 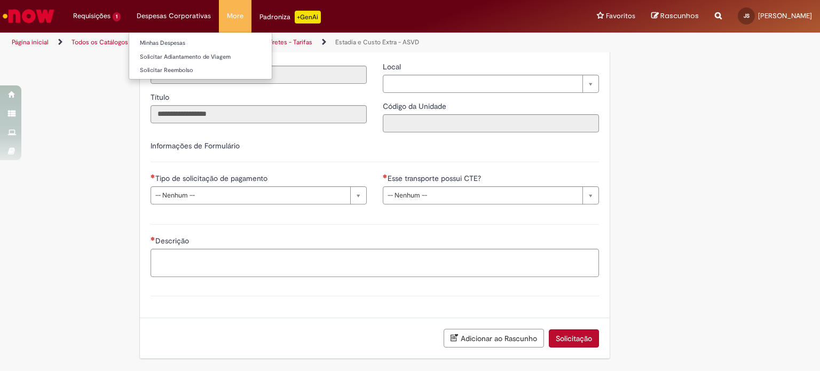 What do you see at coordinates (200, 57) in the screenshot?
I see `a: Solicitar Adiantamento de Viagem` at bounding box center [200, 57].